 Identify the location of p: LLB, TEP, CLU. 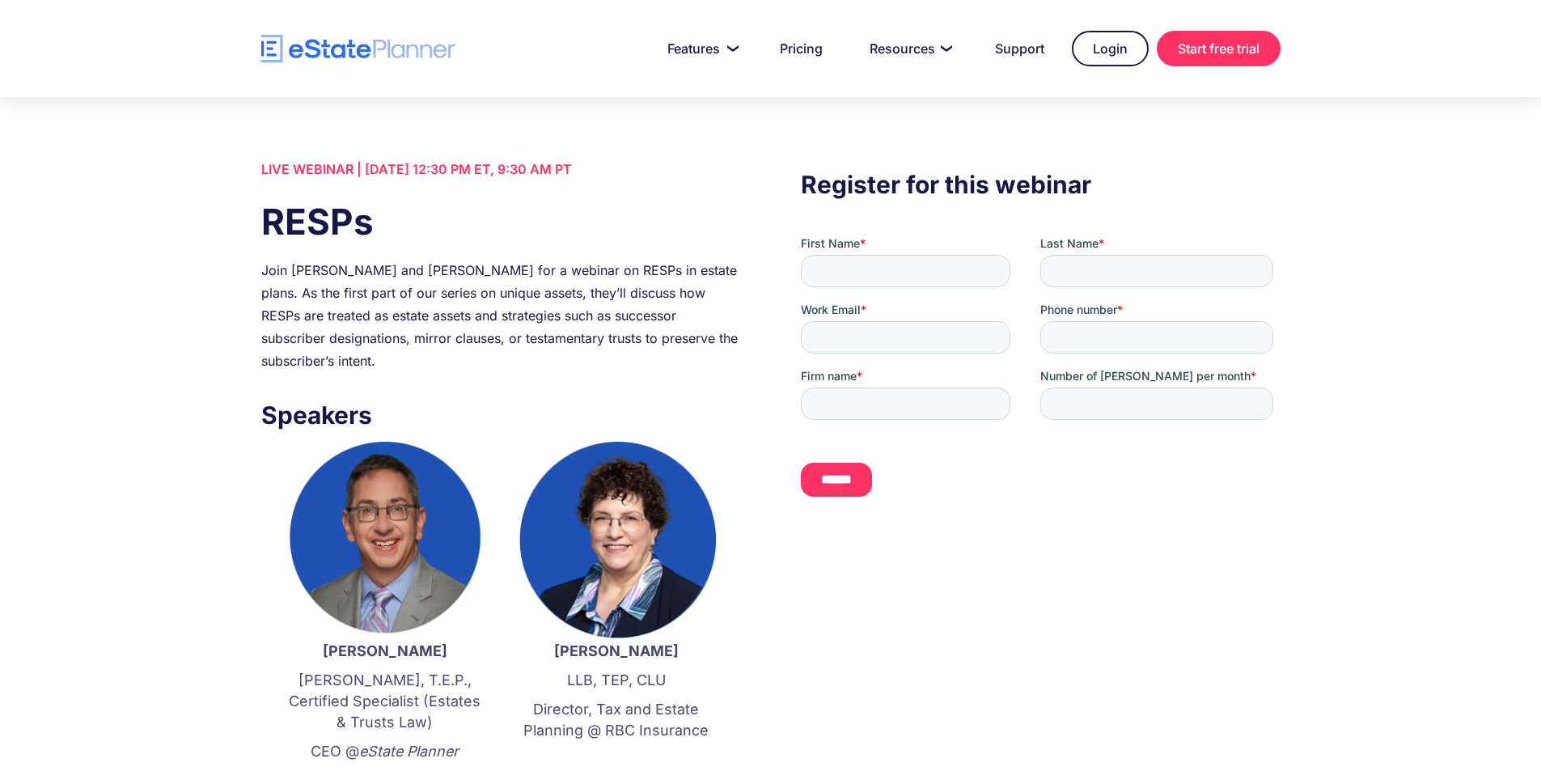
(617, 680).